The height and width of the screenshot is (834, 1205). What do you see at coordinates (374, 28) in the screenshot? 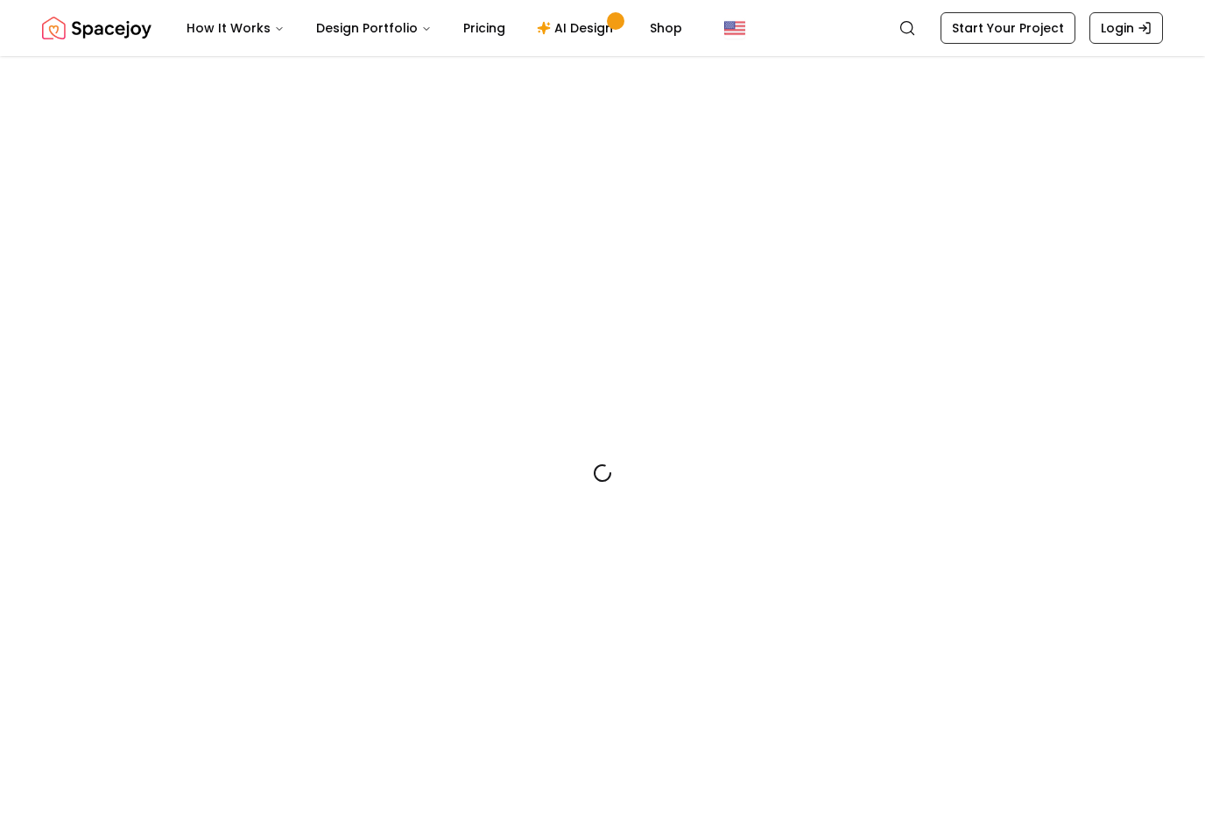
I see `button: Design Portfolio` at bounding box center [374, 28].